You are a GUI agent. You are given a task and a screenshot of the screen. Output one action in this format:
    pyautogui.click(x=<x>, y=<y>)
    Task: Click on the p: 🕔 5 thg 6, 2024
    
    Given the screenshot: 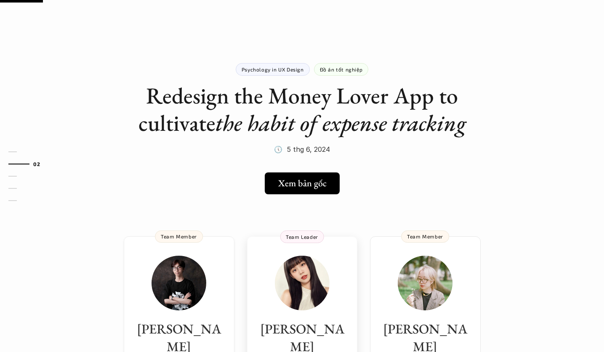 What is the action you would take?
    pyautogui.click(x=302, y=149)
    